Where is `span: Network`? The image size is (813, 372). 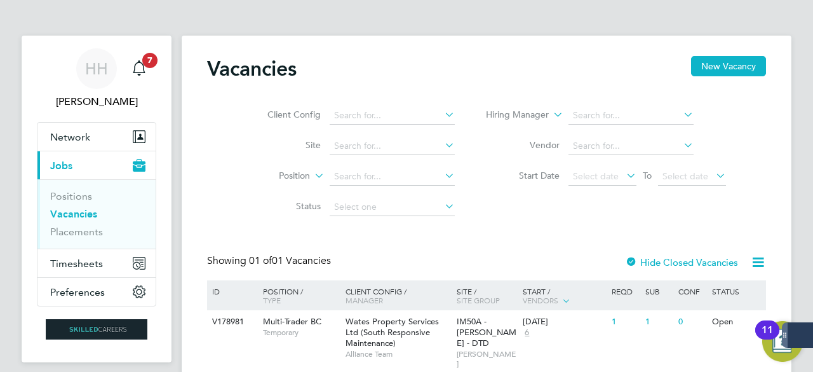
span: Network is located at coordinates (70, 137).